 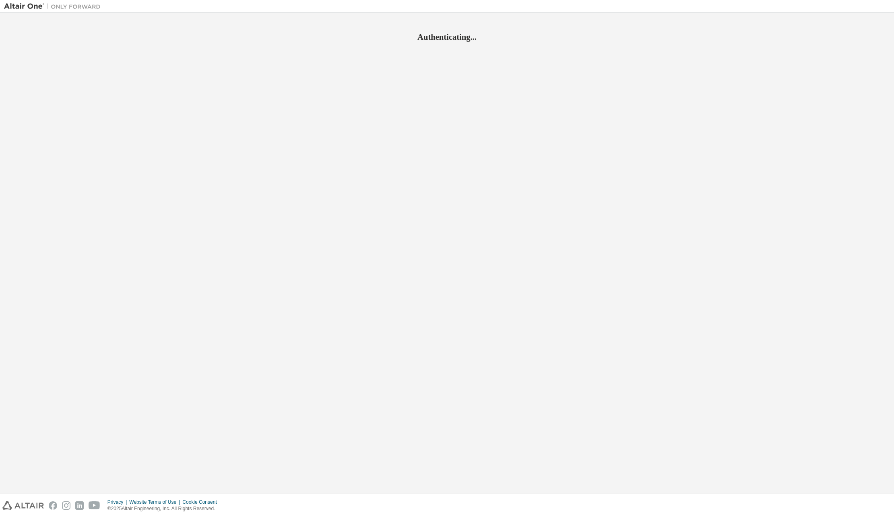 I want to click on img: altair_logo.svg, so click(x=23, y=506).